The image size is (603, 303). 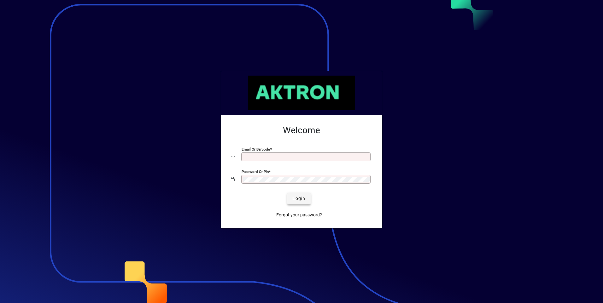 What do you see at coordinates (256, 149) in the screenshot?
I see `mat-label: Email or Barcode` at bounding box center [256, 149].